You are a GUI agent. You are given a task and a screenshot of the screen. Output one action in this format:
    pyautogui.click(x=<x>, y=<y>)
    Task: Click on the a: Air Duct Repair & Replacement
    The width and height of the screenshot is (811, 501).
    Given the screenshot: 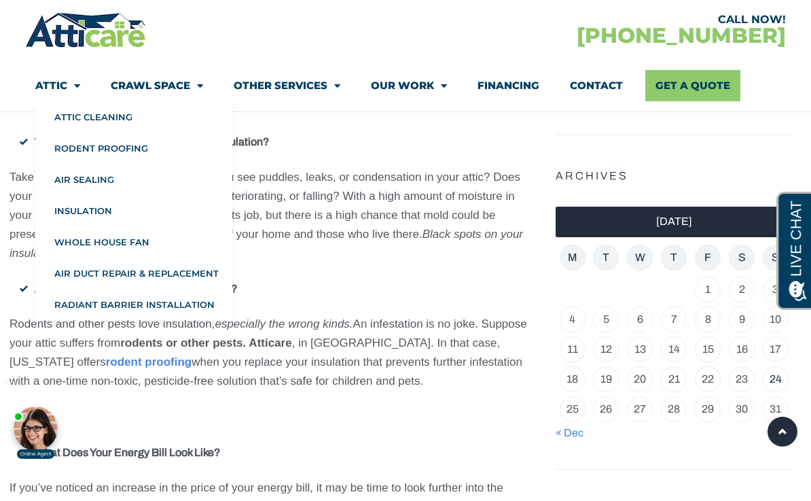 What is the action you would take?
    pyautogui.click(x=134, y=273)
    